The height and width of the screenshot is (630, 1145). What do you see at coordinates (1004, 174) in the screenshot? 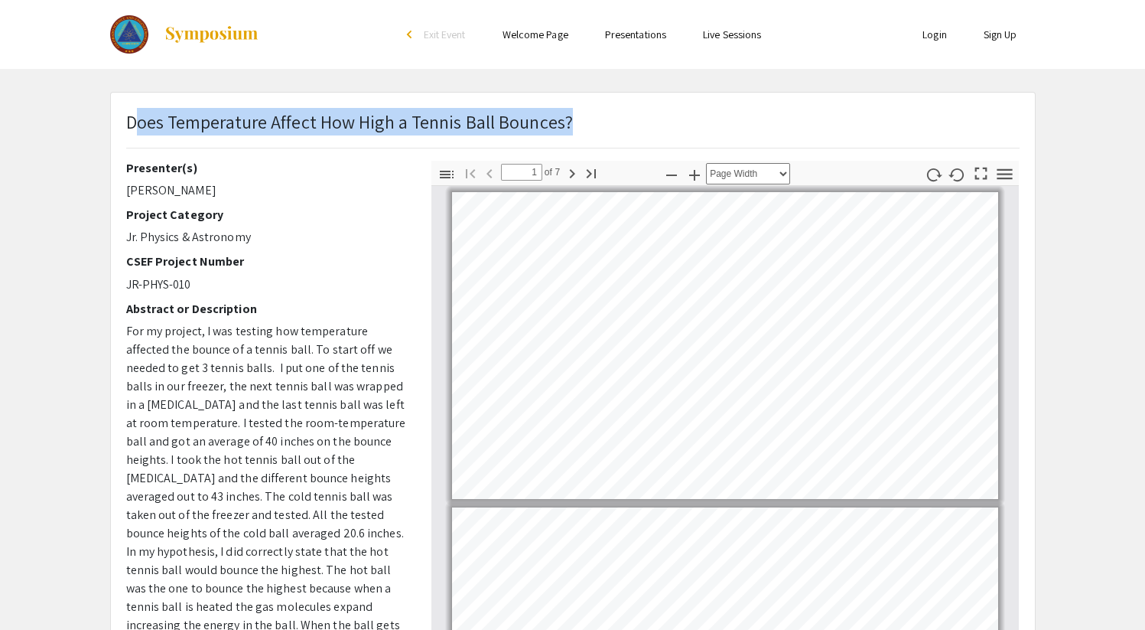
I see `button: Tools` at bounding box center [1004, 174].